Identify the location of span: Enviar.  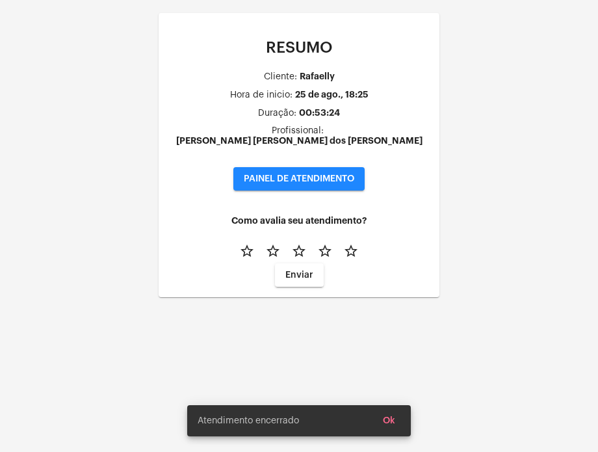
(299, 275).